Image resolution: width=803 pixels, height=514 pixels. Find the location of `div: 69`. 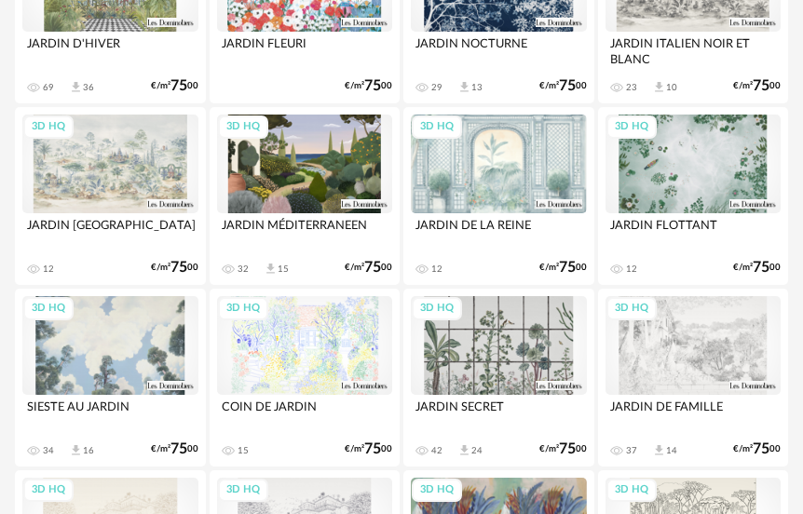

div: 69 is located at coordinates (48, 88).